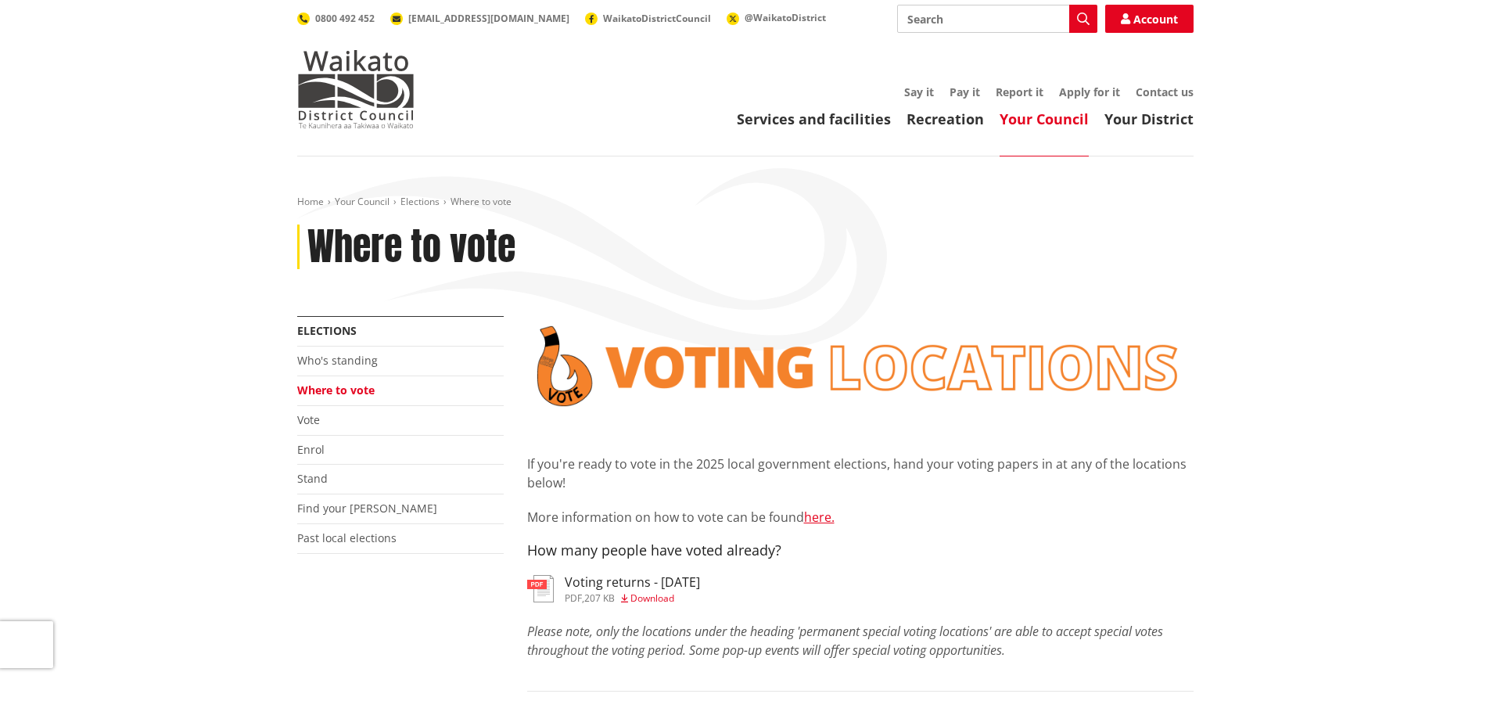 This screenshot has height=719, width=1490. I want to click on a: Enrol, so click(310, 449).